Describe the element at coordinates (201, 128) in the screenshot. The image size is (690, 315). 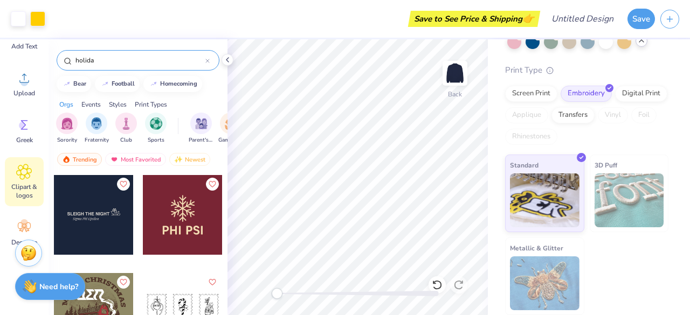
I see `div: filter for Parent's Weekend` at that location.